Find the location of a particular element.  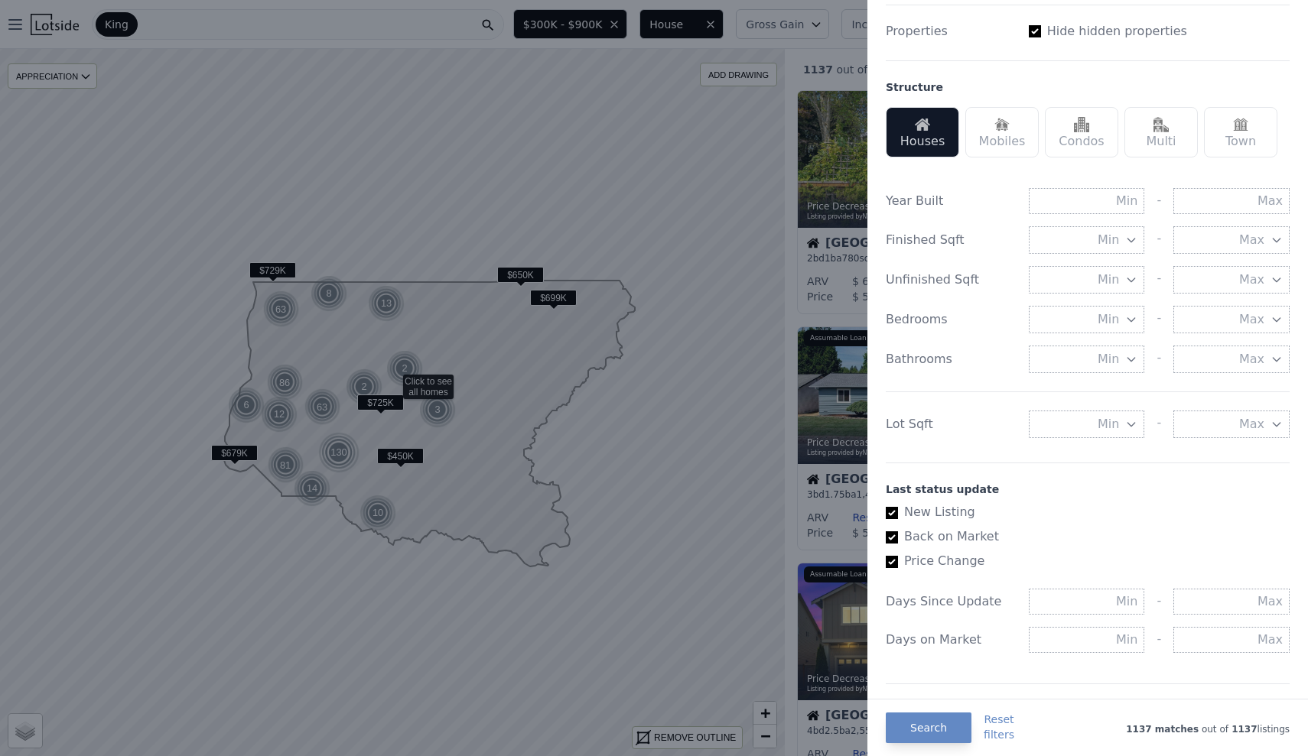

label: Back on Market is located at coordinates (1081, 537).